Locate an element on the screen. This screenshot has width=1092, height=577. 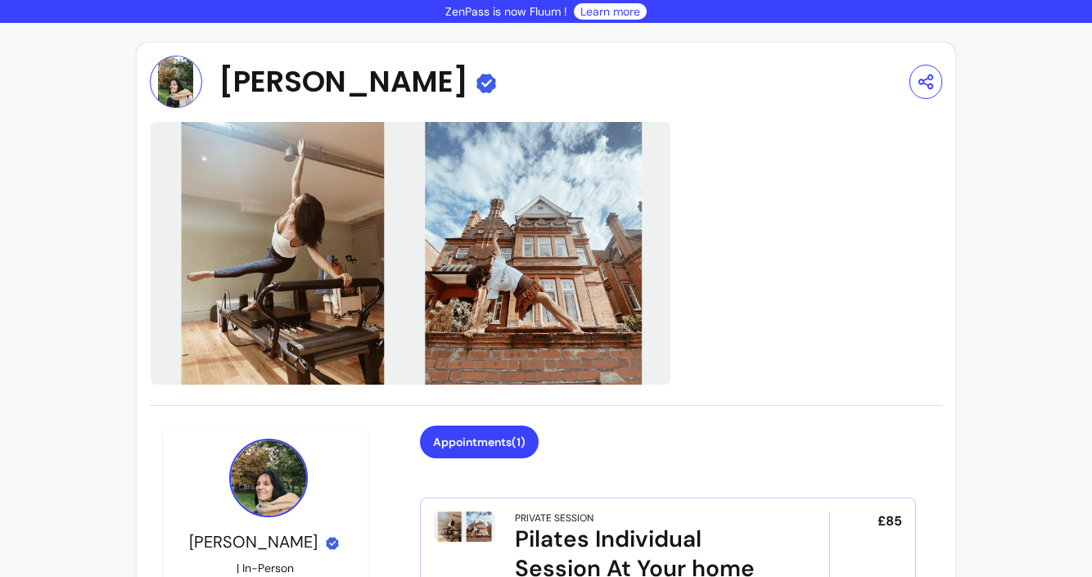
img: image-0 is located at coordinates (411, 253).